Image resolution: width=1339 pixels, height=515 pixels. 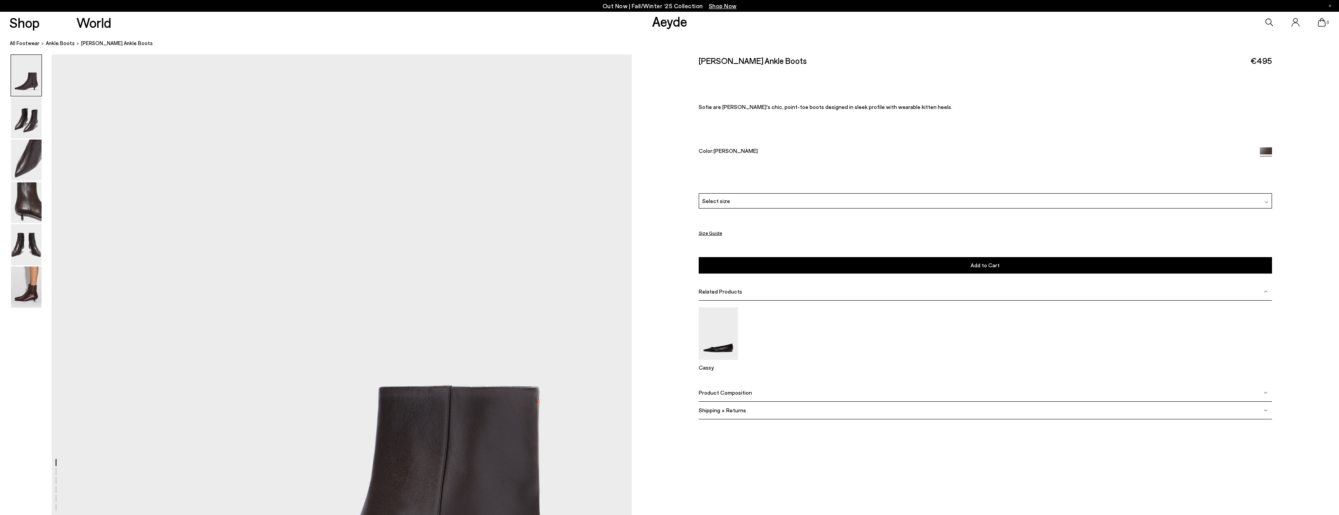 I want to click on img: Sofie Leather Ankle Boots - Image 4, so click(x=26, y=202).